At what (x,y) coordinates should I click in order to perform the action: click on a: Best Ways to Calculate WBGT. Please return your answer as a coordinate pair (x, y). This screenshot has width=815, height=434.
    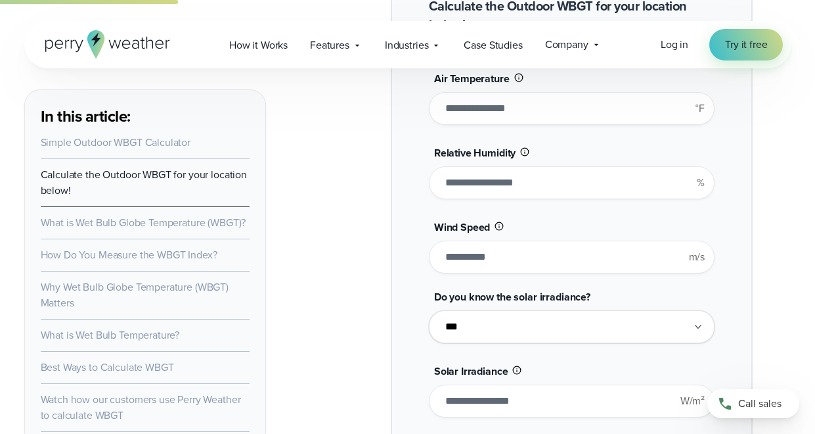
    Looking at the image, I should click on (107, 367).